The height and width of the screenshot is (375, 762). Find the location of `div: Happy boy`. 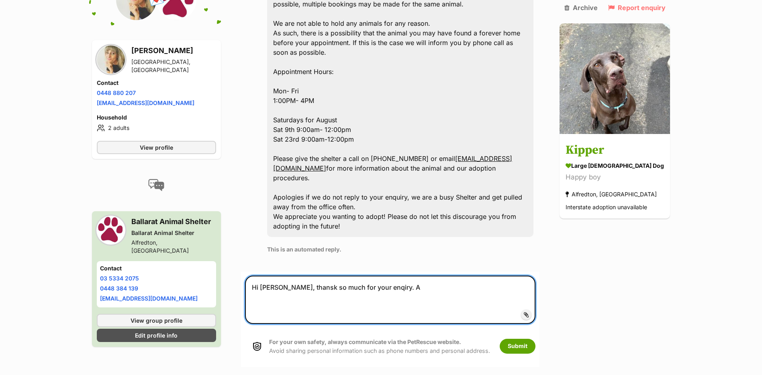

div: Happy boy is located at coordinates (615, 177).